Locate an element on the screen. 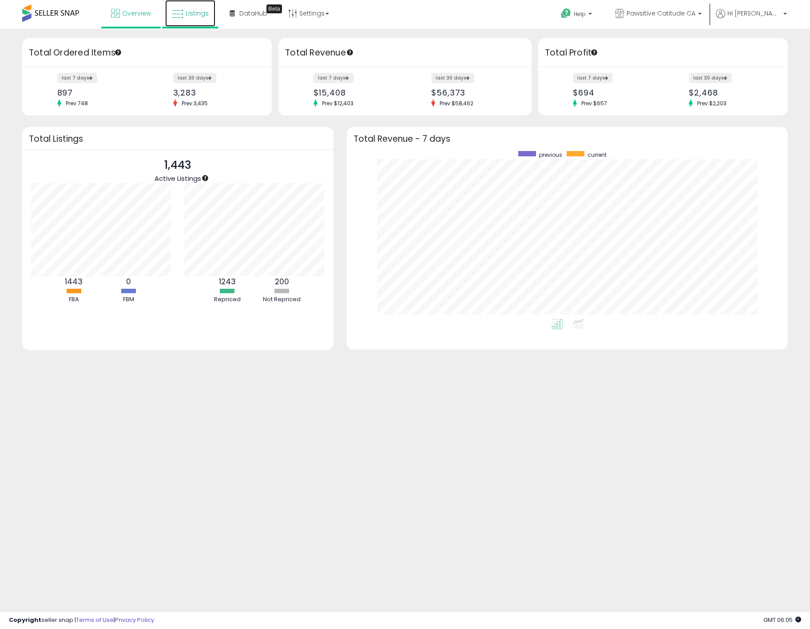 The image size is (810, 629). span: Prev: 748 is located at coordinates (77, 103).